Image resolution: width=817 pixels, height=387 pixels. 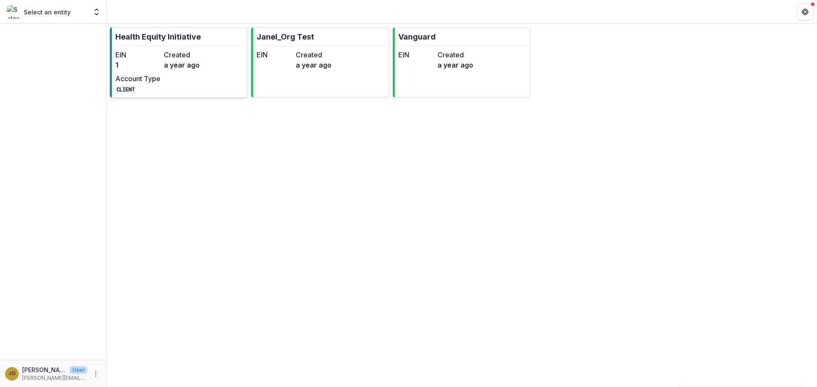 What do you see at coordinates (805, 12) in the screenshot?
I see `button: Get Help` at bounding box center [805, 12].